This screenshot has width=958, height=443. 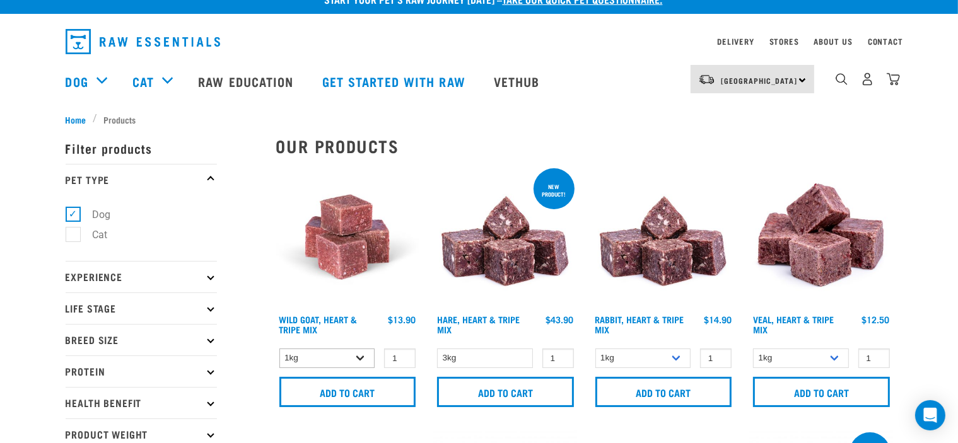 I want to click on img: user.png, so click(x=867, y=79).